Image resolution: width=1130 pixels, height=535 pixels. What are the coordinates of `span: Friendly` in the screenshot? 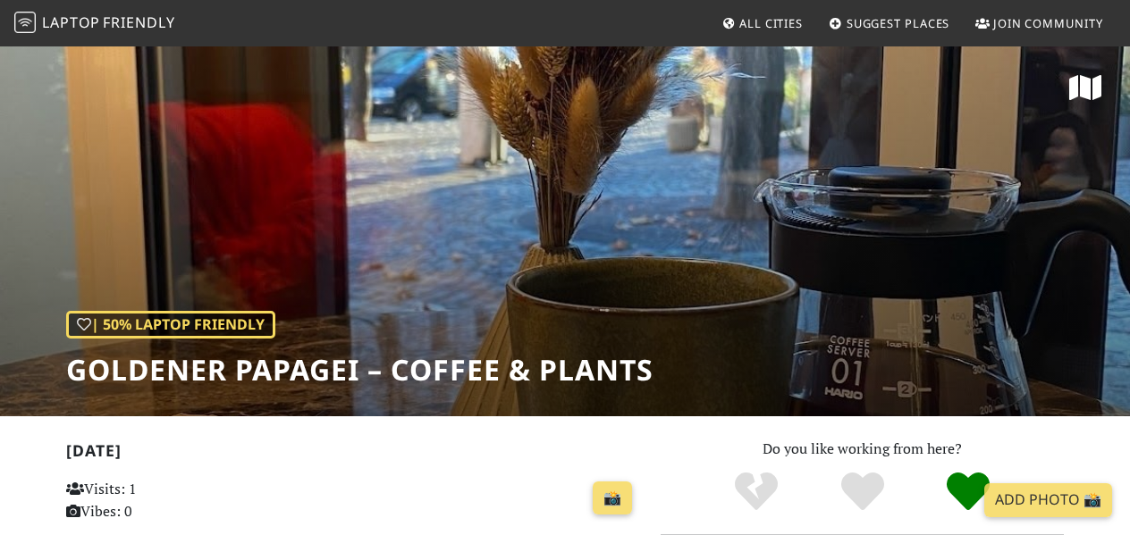 It's located at (139, 22).